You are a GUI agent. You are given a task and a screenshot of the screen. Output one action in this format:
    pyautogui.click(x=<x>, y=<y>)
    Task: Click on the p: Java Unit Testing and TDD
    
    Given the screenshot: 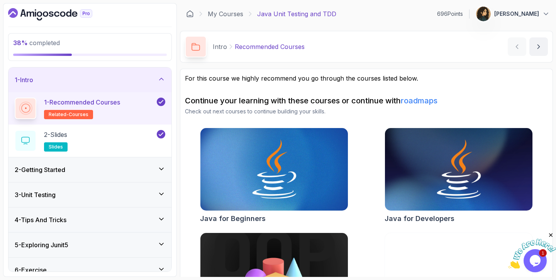 What is the action you would take?
    pyautogui.click(x=297, y=14)
    